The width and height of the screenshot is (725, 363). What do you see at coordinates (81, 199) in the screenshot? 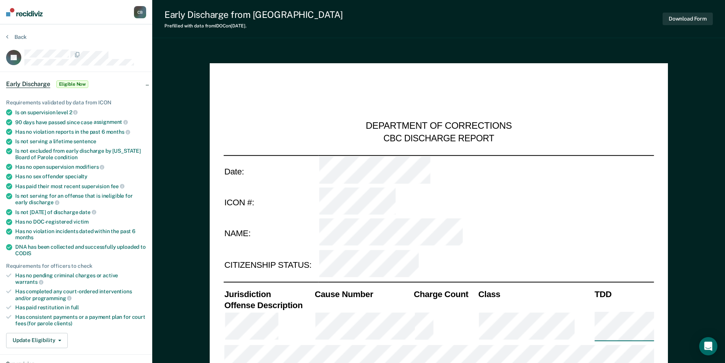
I see `div: Is not serving for an offense that is ineligible for early` at bounding box center [81, 199].